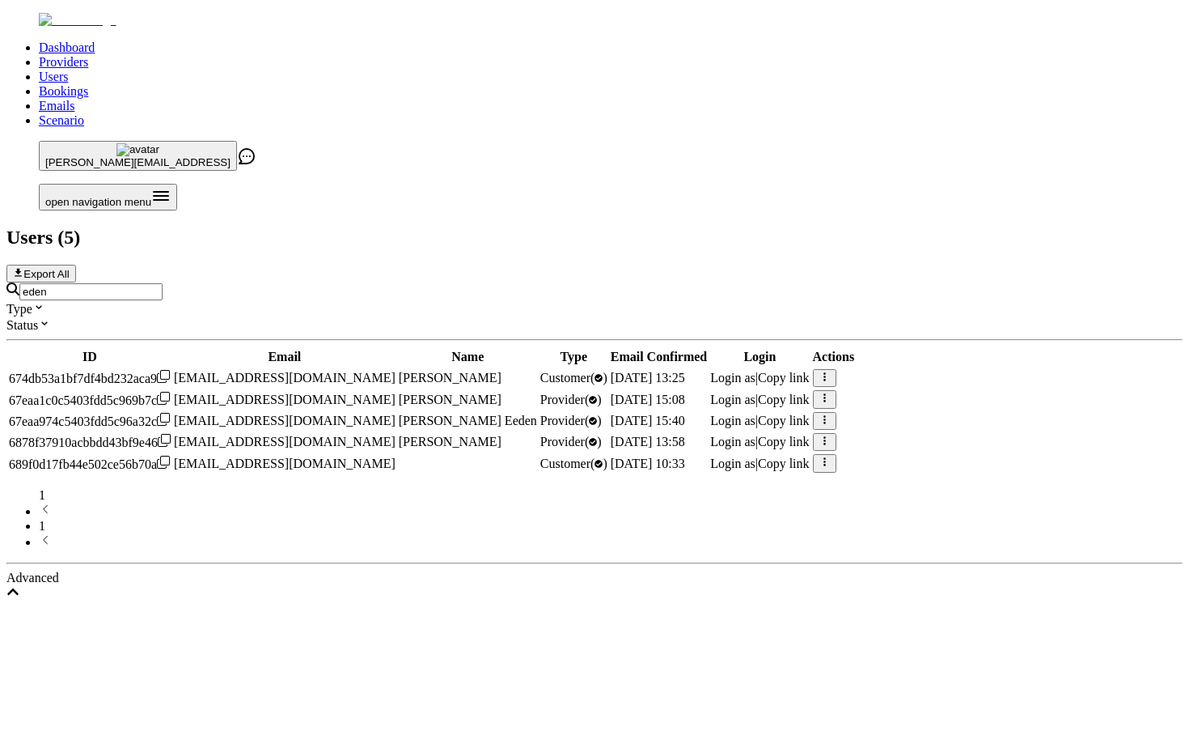 The height and width of the screenshot is (744, 1189). Describe the element at coordinates (595, 308) in the screenshot. I see `div: Type` at that location.